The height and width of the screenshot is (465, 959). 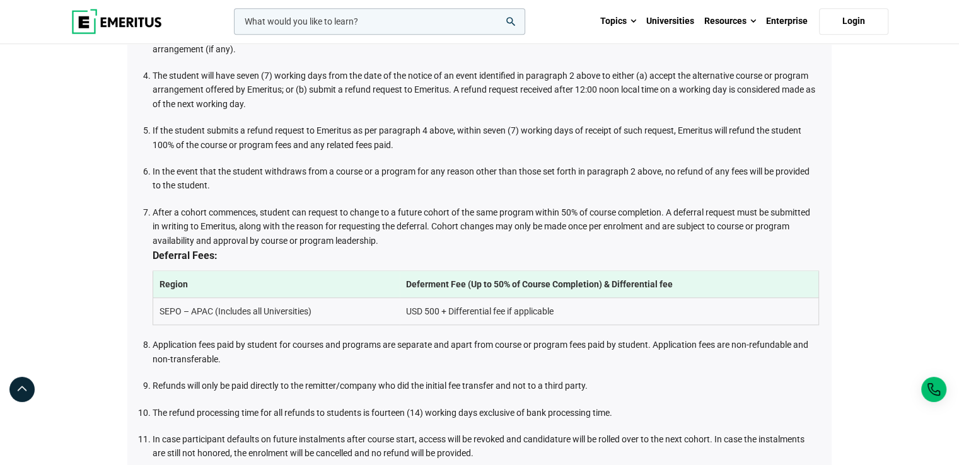 What do you see at coordinates (277, 311) in the screenshot?
I see `td: SEPO – APAC (Includes all Universities)` at bounding box center [277, 311].